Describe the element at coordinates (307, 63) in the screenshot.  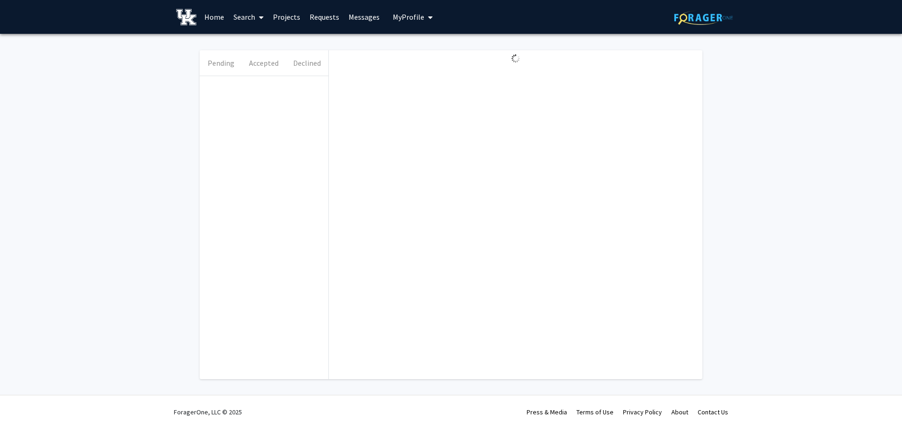
I see `button: Declined` at that location.